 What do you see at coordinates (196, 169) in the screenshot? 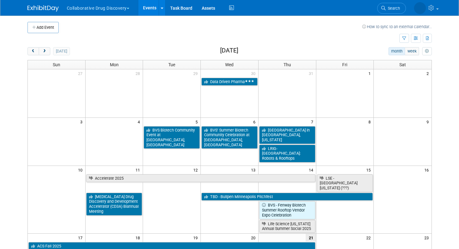
I see `span: 12` at bounding box center [196, 169].